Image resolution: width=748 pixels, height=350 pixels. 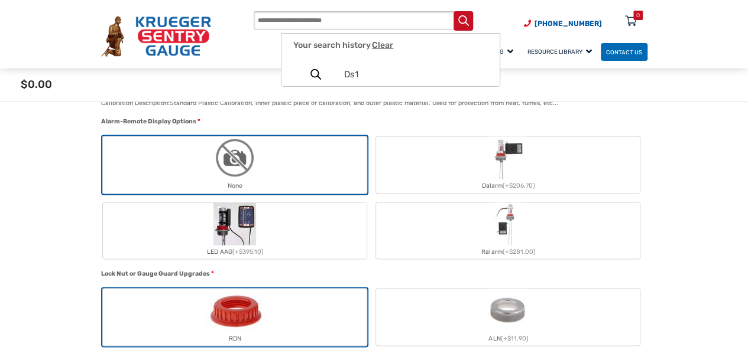 What do you see at coordinates (508, 165) in the screenshot?
I see `label: Dalarm` at bounding box center [508, 165].